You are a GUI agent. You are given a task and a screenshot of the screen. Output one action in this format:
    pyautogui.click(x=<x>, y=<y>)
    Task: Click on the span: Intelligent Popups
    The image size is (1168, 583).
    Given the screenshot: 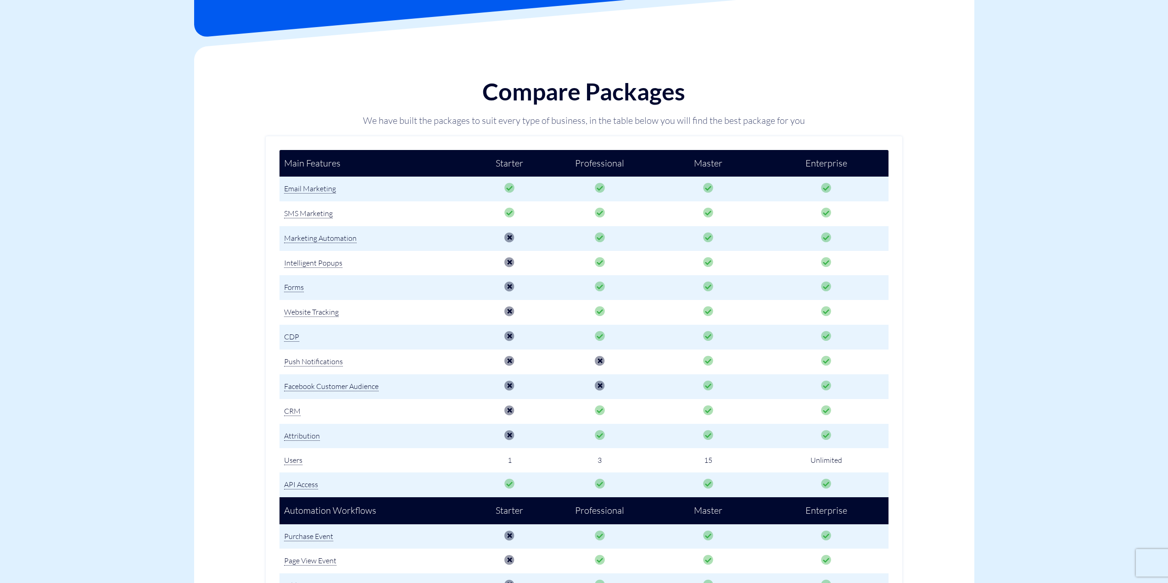 What is the action you would take?
    pyautogui.click(x=313, y=263)
    